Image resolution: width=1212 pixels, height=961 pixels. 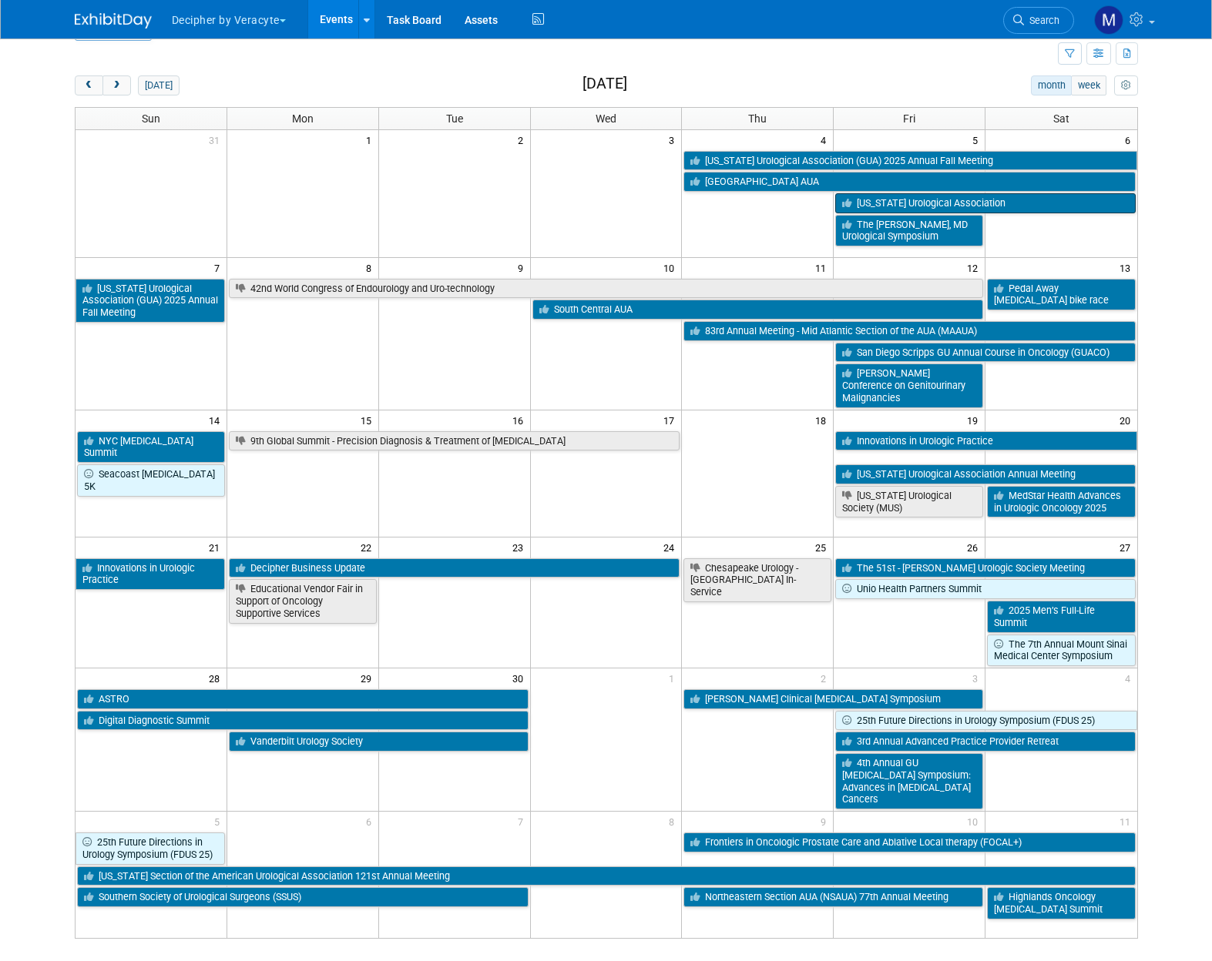 What do you see at coordinates (909, 843) in the screenshot?
I see `a: Frontiers in Oncologic Prostate Care and Ablative Local therapy (FOCAL+)` at bounding box center [909, 843].